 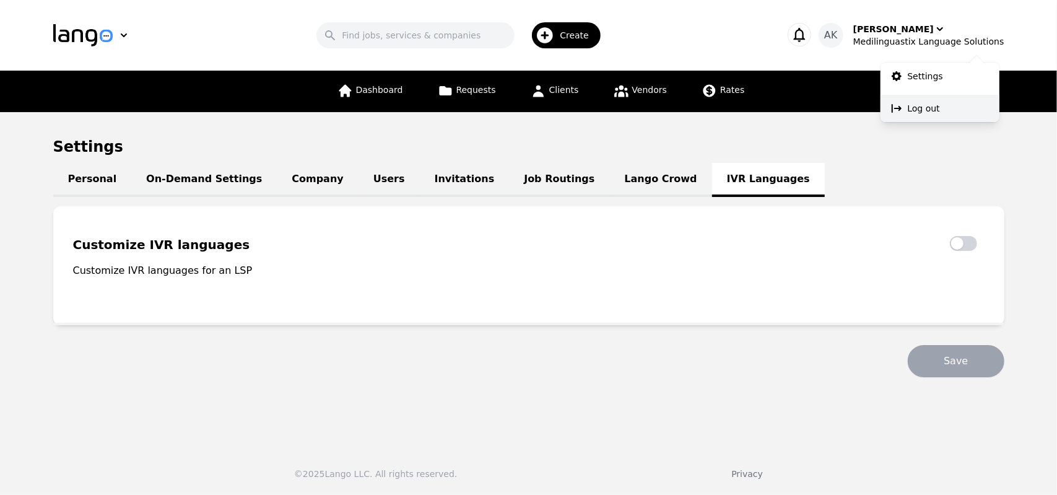 I want to click on a: Invitations, so click(x=465, y=180).